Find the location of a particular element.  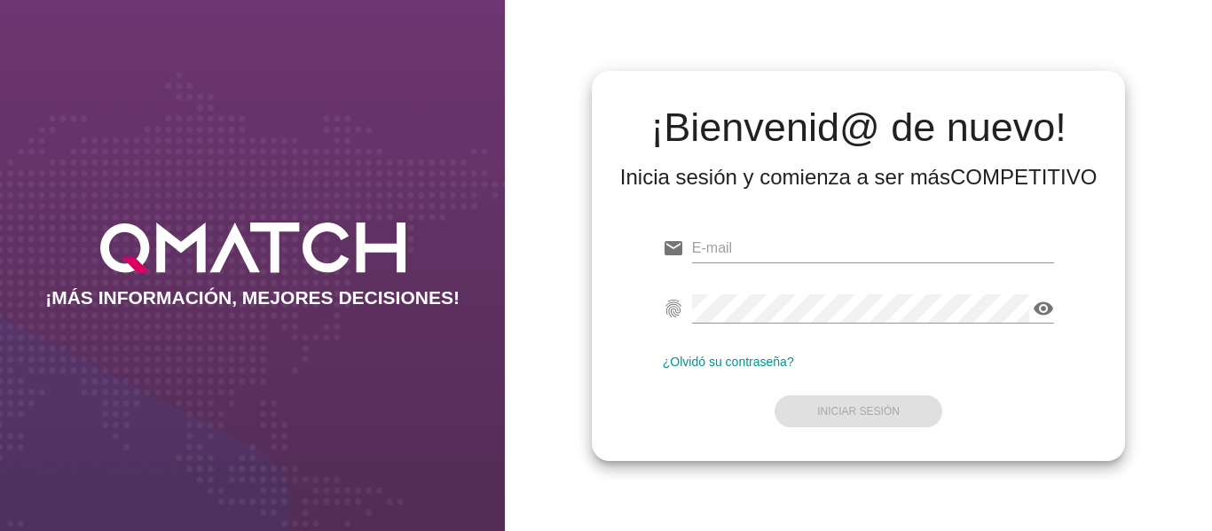

h2: ¡MÁS INFORMACIÓN, MEJORES DECISIONES! is located at coordinates (252, 298).